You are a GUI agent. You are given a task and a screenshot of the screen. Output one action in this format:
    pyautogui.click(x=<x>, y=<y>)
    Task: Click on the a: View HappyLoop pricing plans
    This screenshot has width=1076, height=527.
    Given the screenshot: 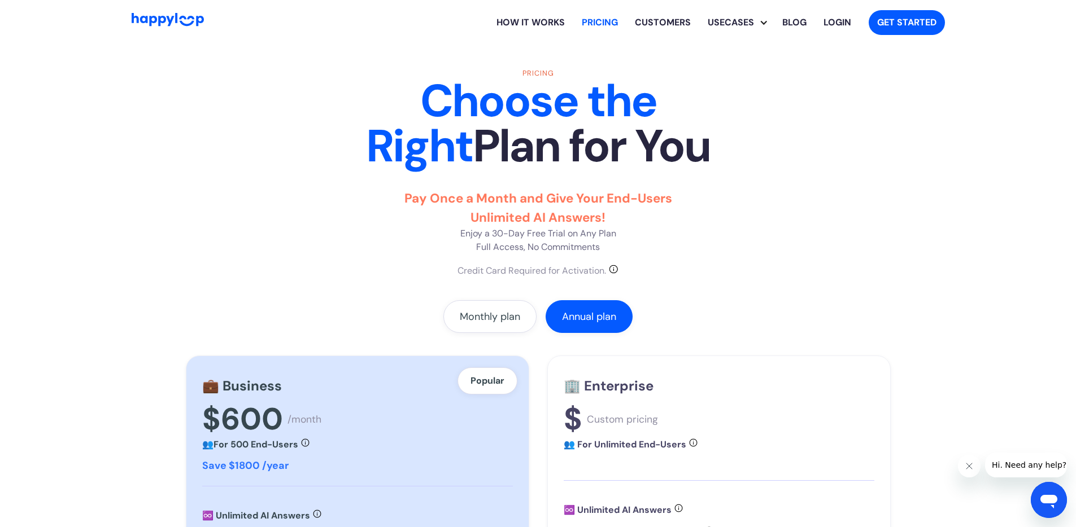 What is the action you would take?
    pyautogui.click(x=600, y=23)
    